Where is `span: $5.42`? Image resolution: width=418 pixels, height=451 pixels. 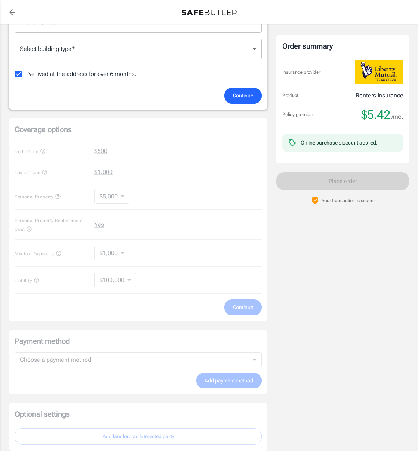
span: $5.42 is located at coordinates (376, 115).